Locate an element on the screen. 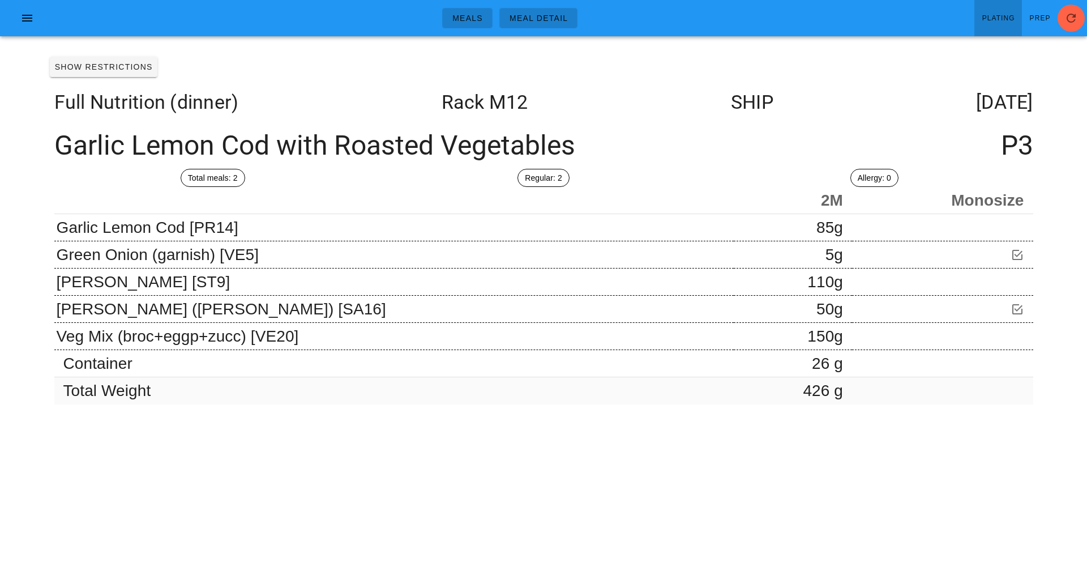  span: Show Restrictions is located at coordinates (104, 67).